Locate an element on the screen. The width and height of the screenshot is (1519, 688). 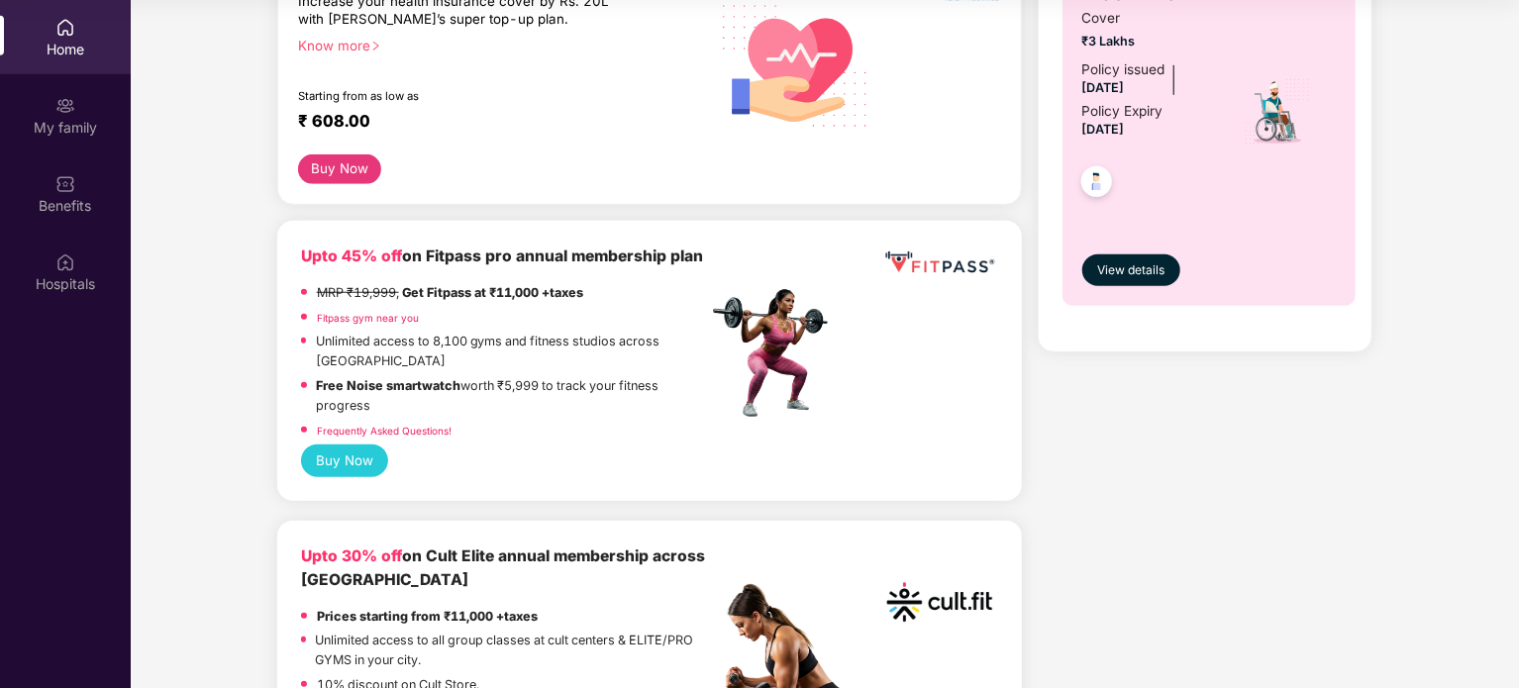
p: Unlimited access to all group classes at cult centers & ELITE/PRO GYMS in your city. is located at coordinates (512, 650).